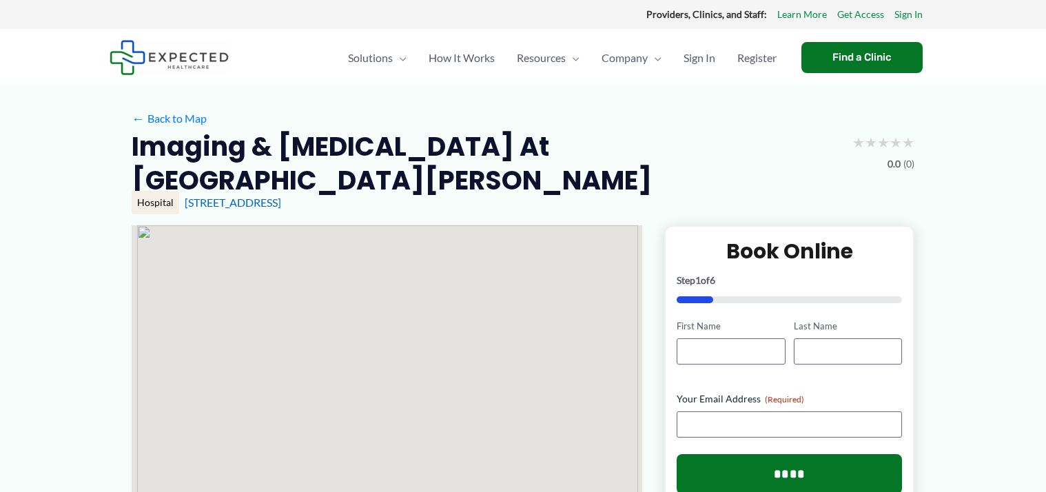 This screenshot has width=1046, height=492. I want to click on span: 6, so click(712, 280).